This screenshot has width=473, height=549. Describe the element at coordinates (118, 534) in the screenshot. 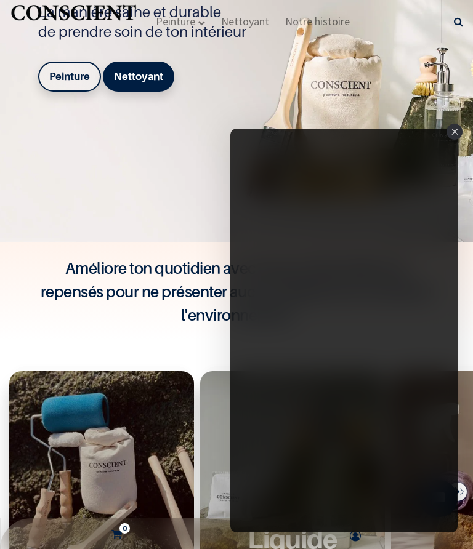

I see `a: 0` at that location.